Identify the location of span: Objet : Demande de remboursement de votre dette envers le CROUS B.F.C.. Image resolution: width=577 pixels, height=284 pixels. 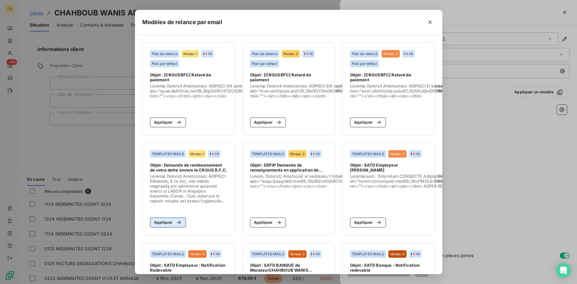
(189, 167).